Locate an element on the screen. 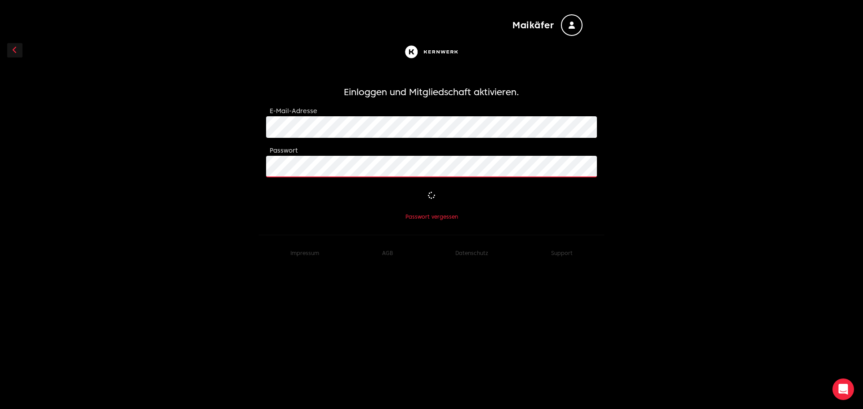 The image size is (863, 409). label: E-Mail-Adresse is located at coordinates (293, 111).